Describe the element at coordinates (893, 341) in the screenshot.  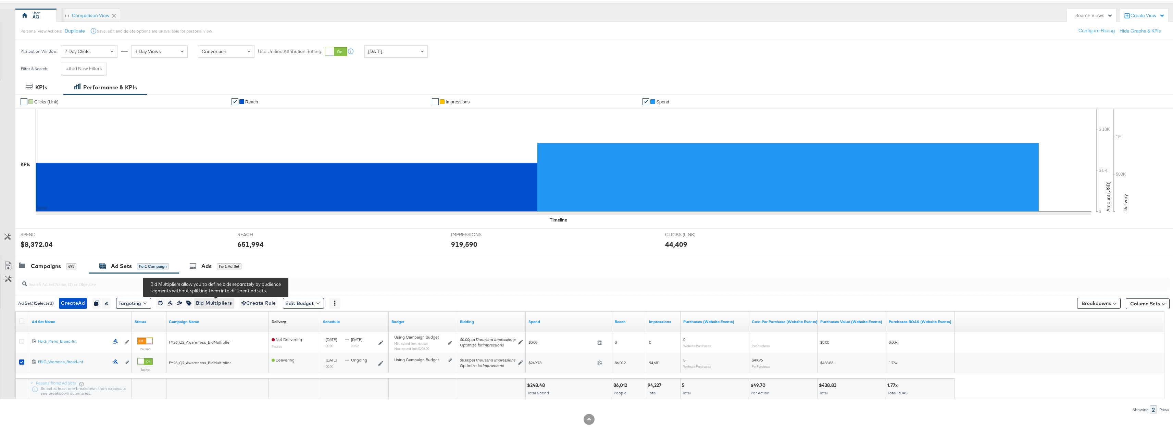
I see `span: 0.00x` at that location.